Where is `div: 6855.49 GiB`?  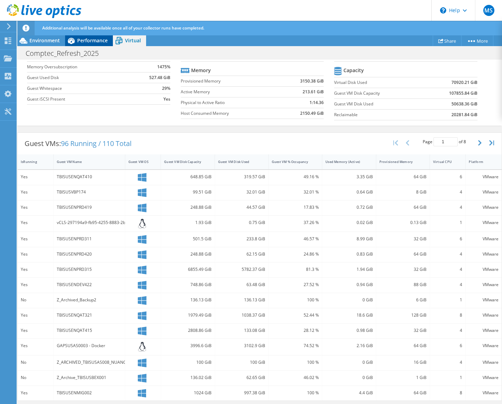
div: 6855.49 GiB is located at coordinates (188, 269).